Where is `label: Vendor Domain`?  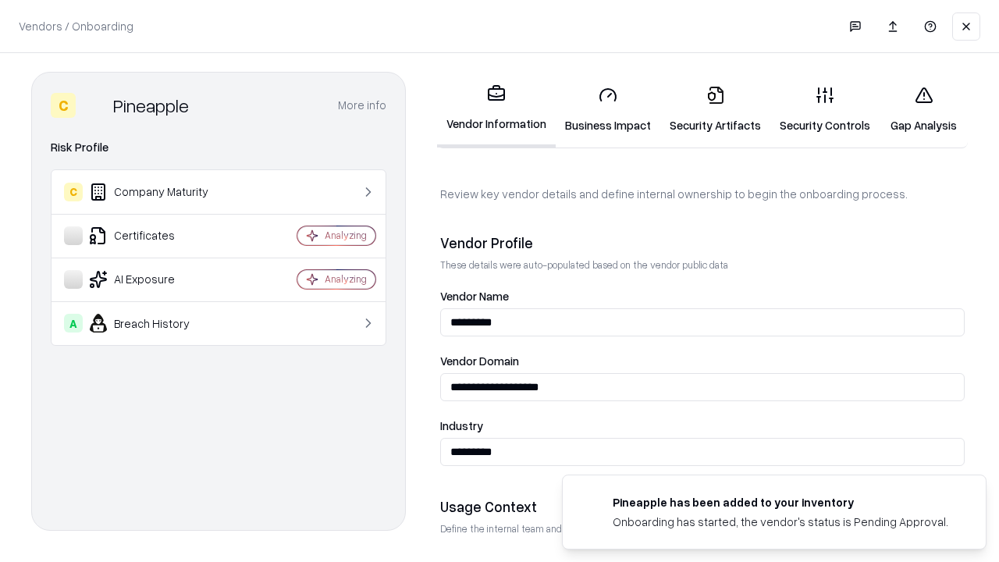
label: Vendor Domain is located at coordinates (702, 360).